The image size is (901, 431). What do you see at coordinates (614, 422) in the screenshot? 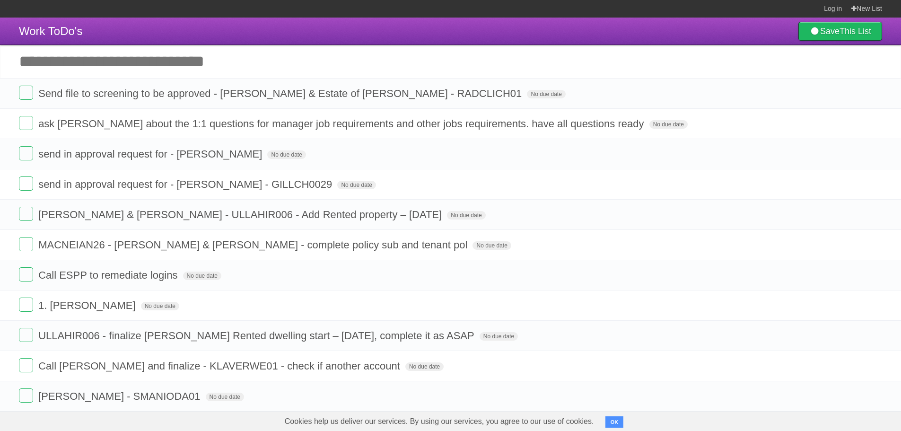
I see `button: OK` at bounding box center [614, 422].